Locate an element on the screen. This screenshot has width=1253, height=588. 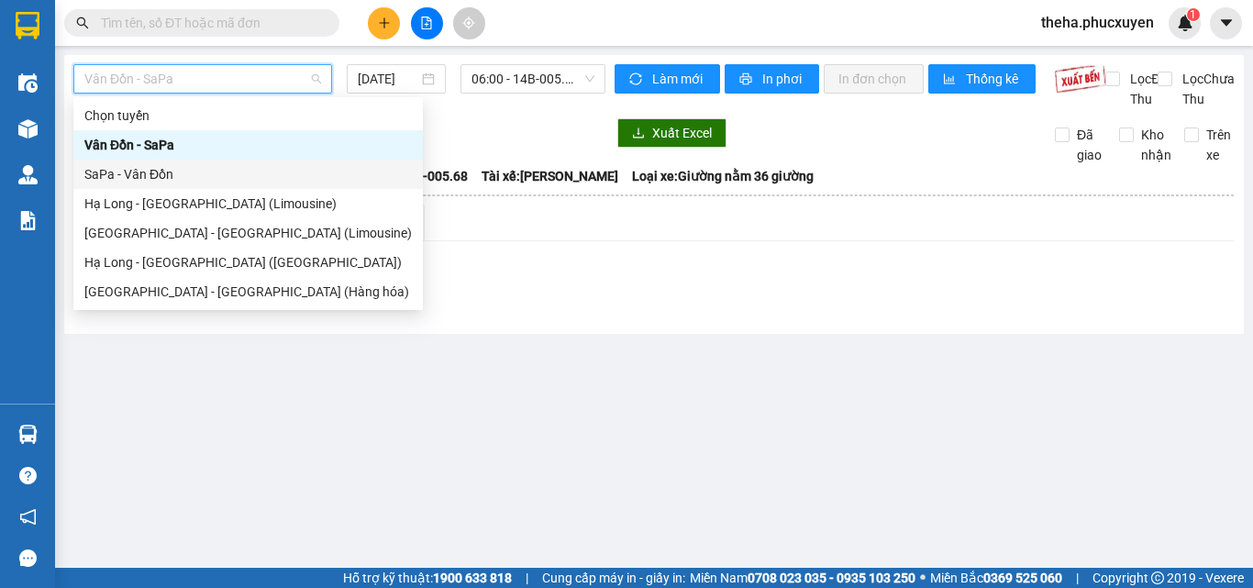
strong: 1900 633 818 is located at coordinates (472, 578).